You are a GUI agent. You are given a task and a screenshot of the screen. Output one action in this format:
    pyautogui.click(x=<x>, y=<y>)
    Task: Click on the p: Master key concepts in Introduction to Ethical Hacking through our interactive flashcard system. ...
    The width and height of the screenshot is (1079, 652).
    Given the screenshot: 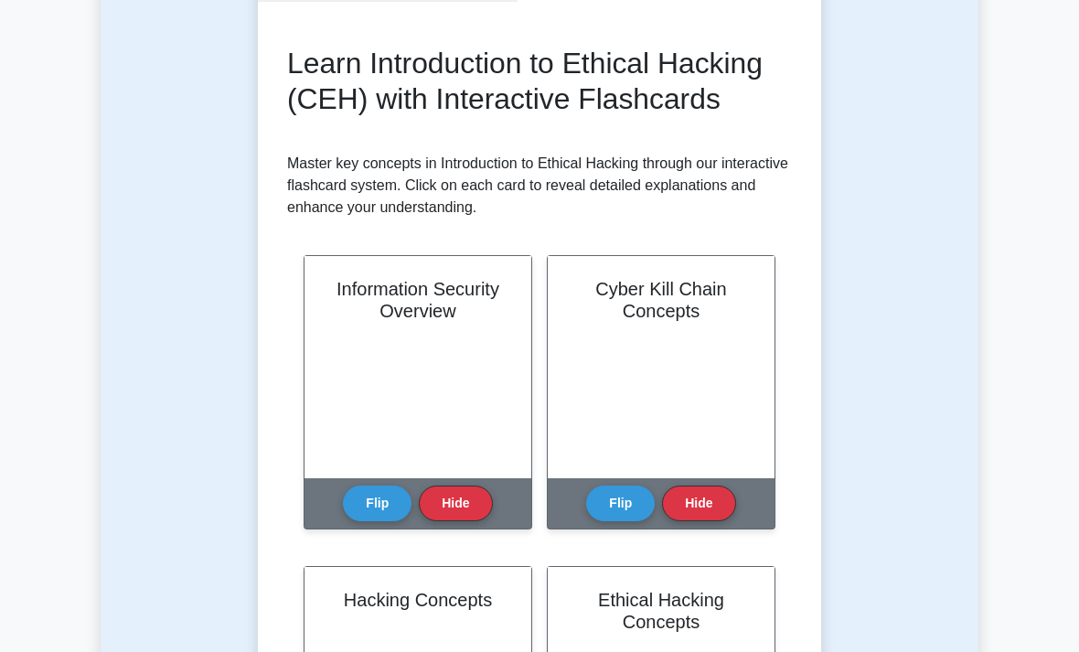 What is the action you would take?
    pyautogui.click(x=539, y=186)
    